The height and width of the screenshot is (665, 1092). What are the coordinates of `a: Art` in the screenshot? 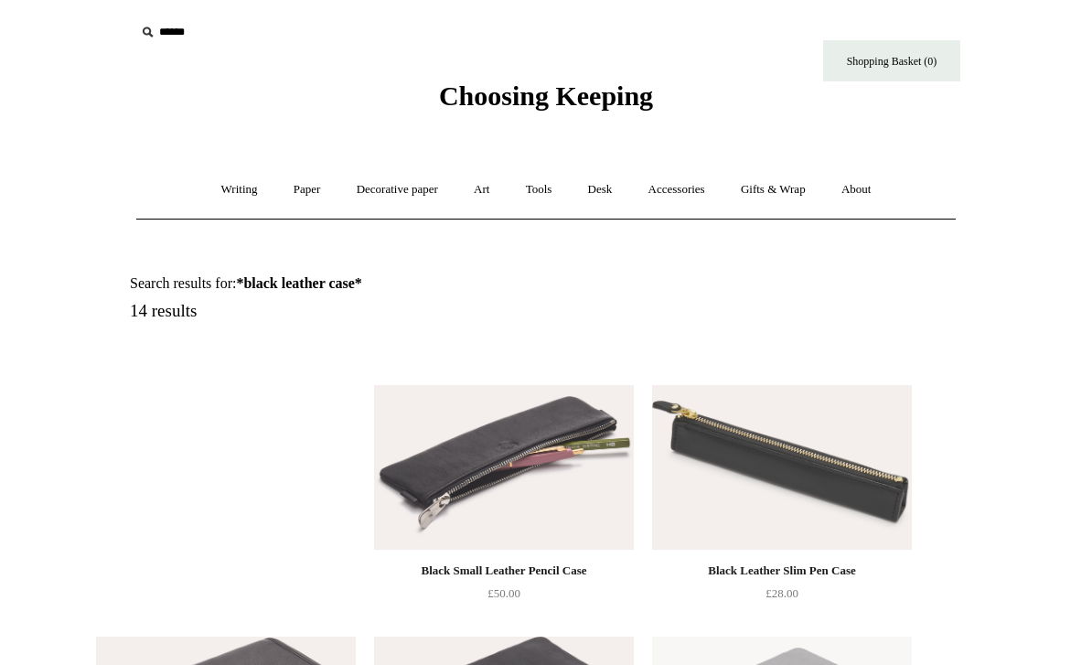 It's located at (481, 189).